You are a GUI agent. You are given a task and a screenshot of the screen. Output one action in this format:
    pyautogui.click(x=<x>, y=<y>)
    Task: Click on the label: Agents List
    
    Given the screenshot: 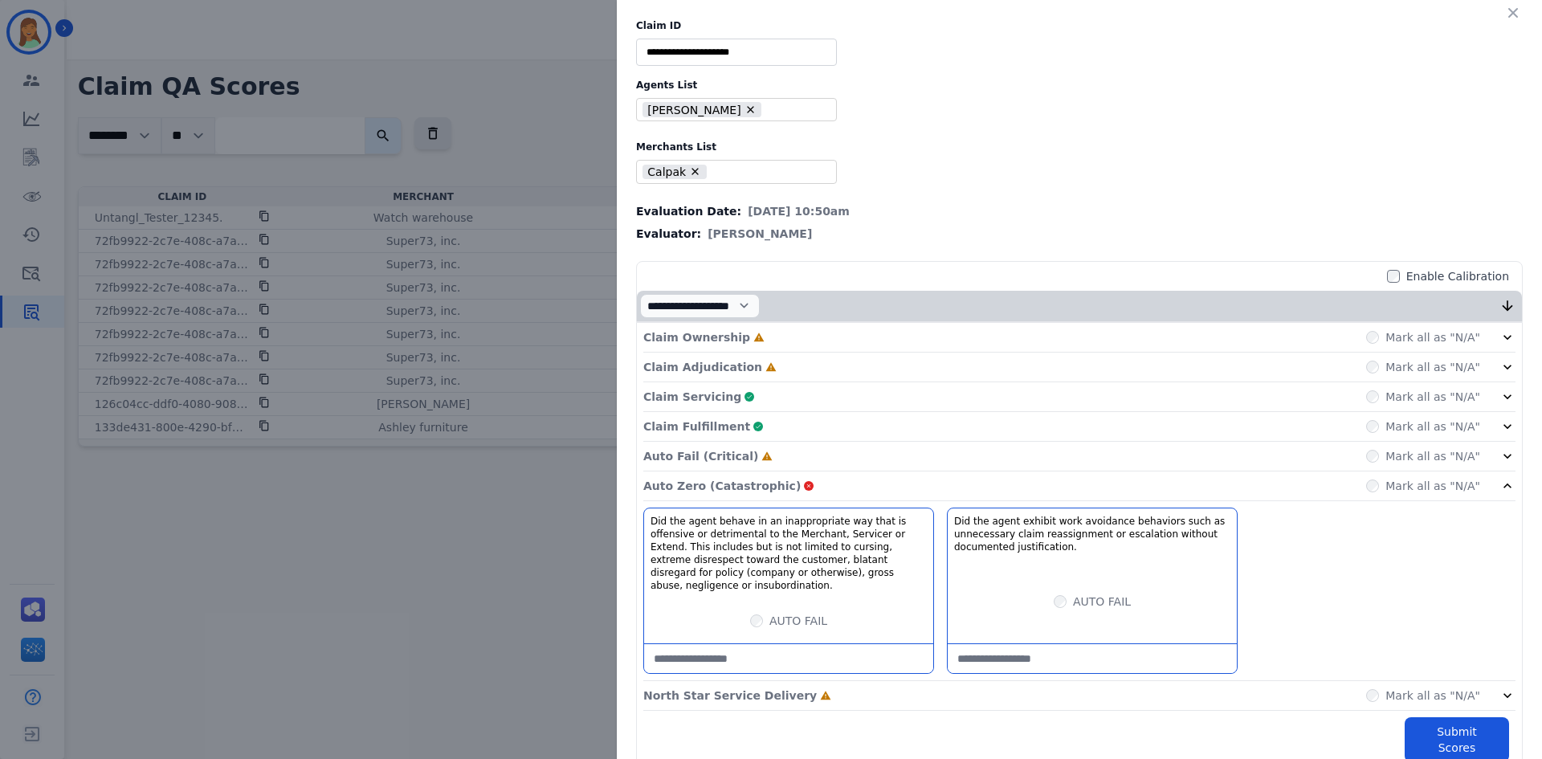 What is the action you would take?
    pyautogui.click(x=1079, y=85)
    